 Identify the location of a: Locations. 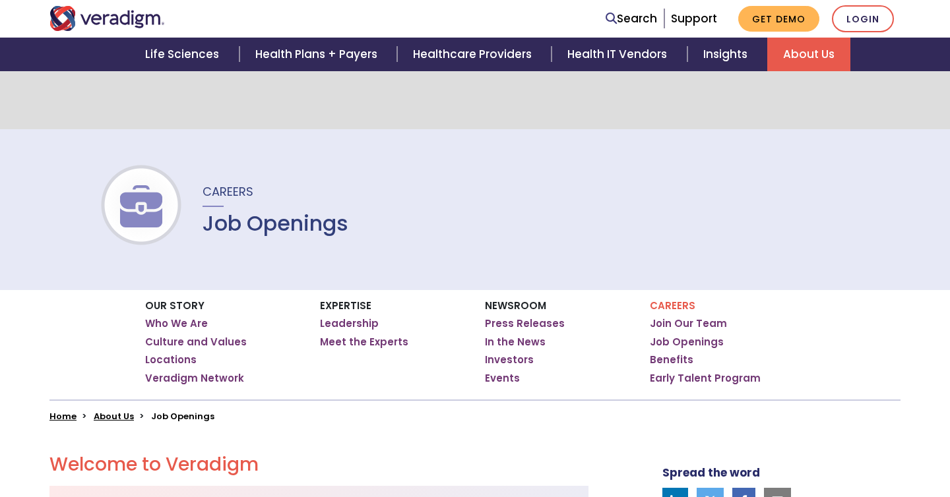
(171, 360).